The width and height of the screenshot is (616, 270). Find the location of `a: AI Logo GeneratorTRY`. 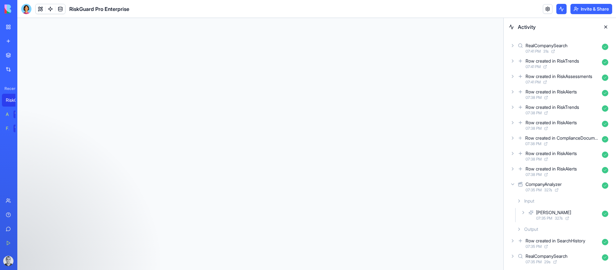

a: AI Logo GeneratorTRY is located at coordinates (15, 114).